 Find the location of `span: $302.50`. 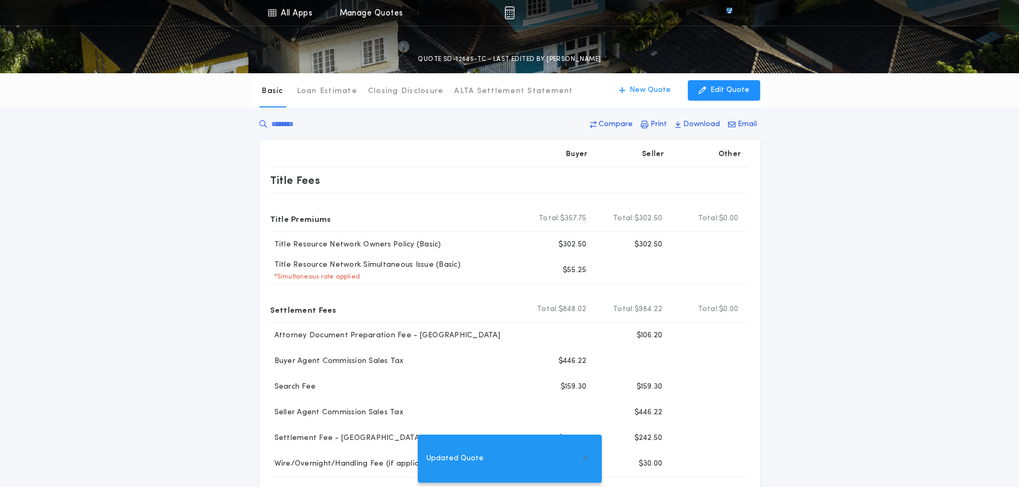

span: $302.50 is located at coordinates (648, 219).